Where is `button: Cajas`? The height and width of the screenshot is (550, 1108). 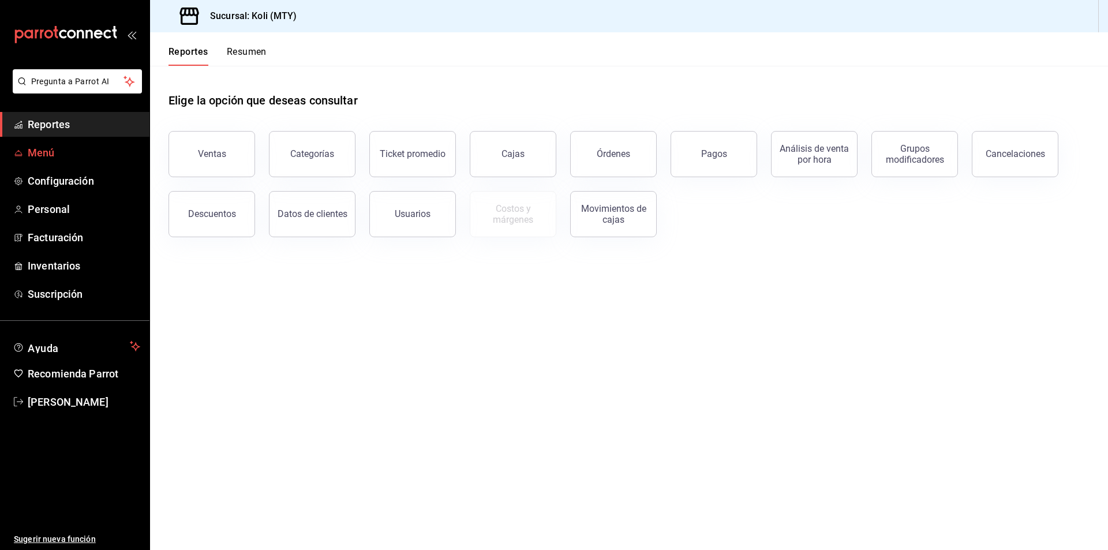 button: Cajas is located at coordinates (513, 154).